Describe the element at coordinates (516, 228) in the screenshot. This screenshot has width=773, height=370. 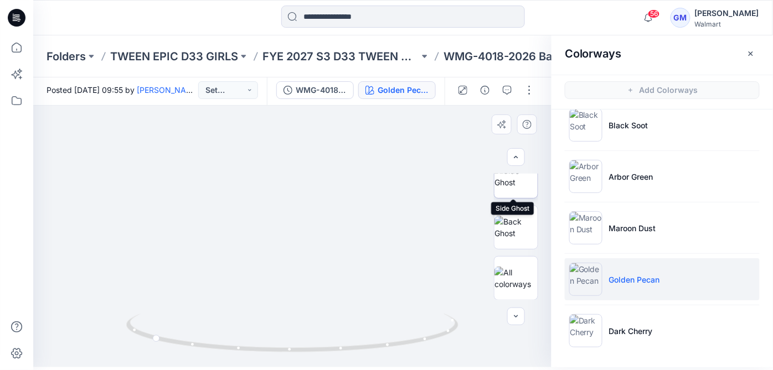
I see `img: Back Ghost` at that location.